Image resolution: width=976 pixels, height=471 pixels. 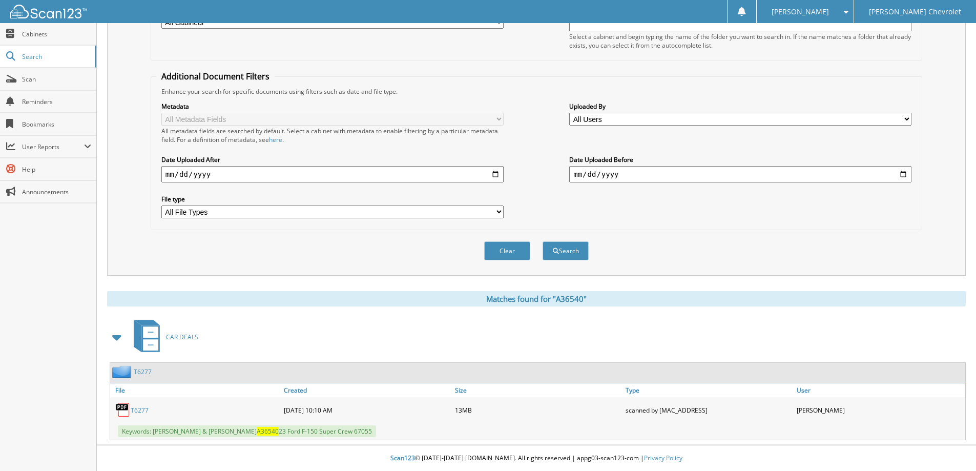 What do you see at coordinates (215, 76) in the screenshot?
I see `legend: Additional Document Filters` at bounding box center [215, 76].